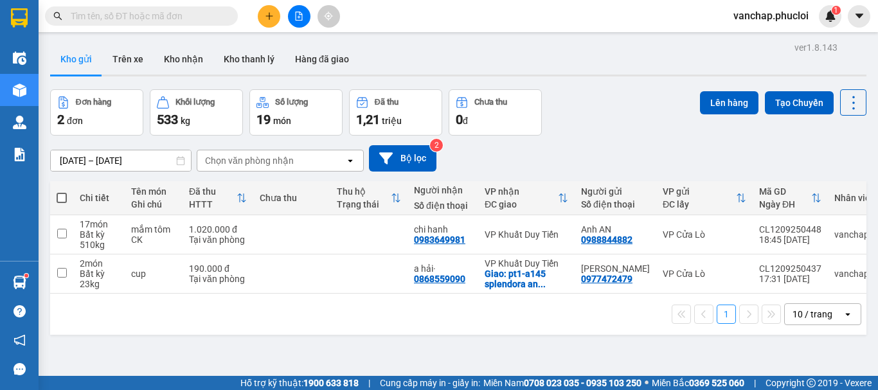 The width and height of the screenshot is (878, 390). Describe the element at coordinates (154, 229) in the screenshot. I see `div: mắm tôm` at that location.